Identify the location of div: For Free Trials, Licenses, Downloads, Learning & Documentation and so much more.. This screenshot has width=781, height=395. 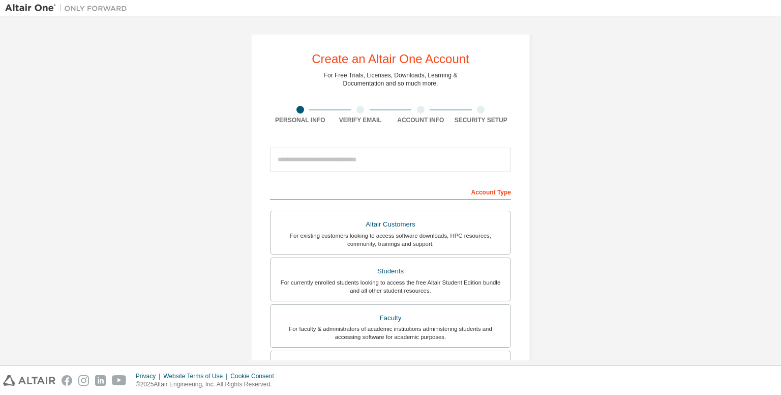
(391, 79).